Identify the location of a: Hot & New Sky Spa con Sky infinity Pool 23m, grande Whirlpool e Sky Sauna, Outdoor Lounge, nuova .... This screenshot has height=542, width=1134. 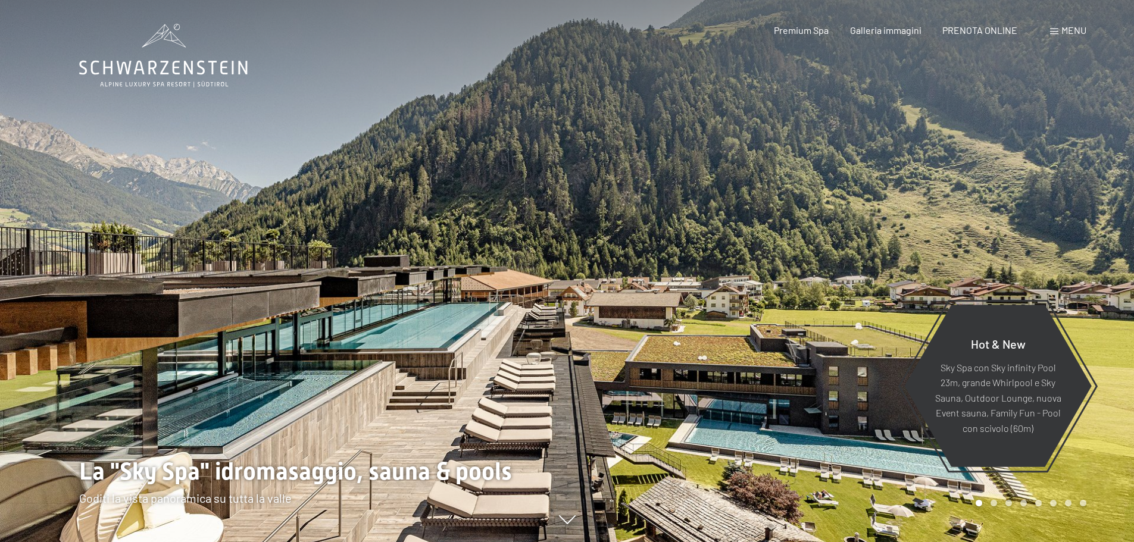
(998, 386).